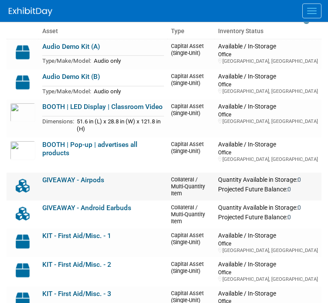  I want to click on span: 51.6 in (L) x 28.8 in (W) x 121.8 in (H), so click(119, 125).